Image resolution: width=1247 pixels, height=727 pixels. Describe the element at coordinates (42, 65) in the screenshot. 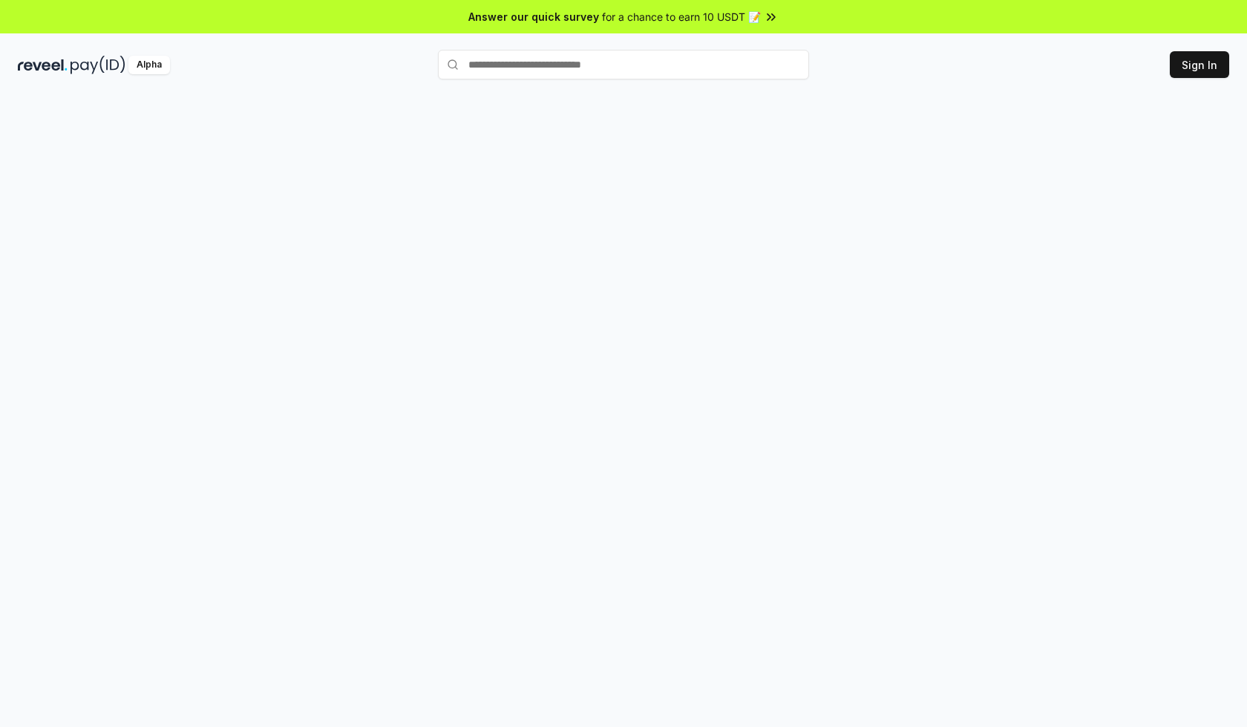

I see `img: reveel_dark` at that location.